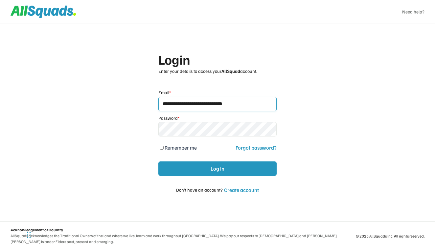  Describe the element at coordinates (218, 71) in the screenshot. I see `div: Enter your details to access your account.` at that location.